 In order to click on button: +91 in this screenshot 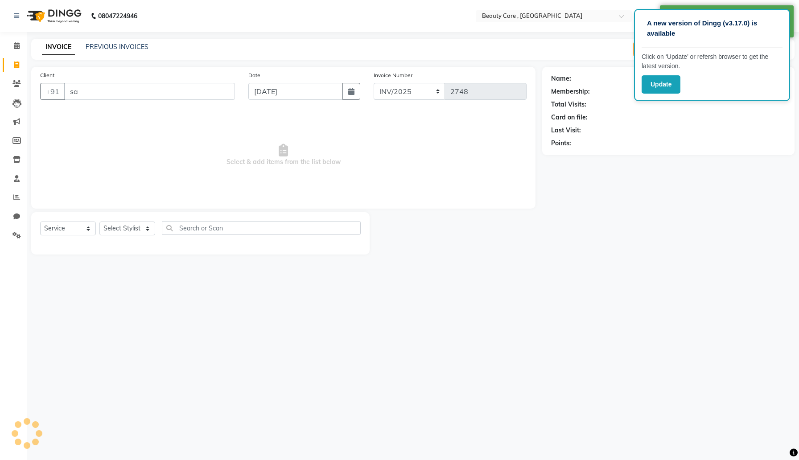, I will do `click(53, 91)`.